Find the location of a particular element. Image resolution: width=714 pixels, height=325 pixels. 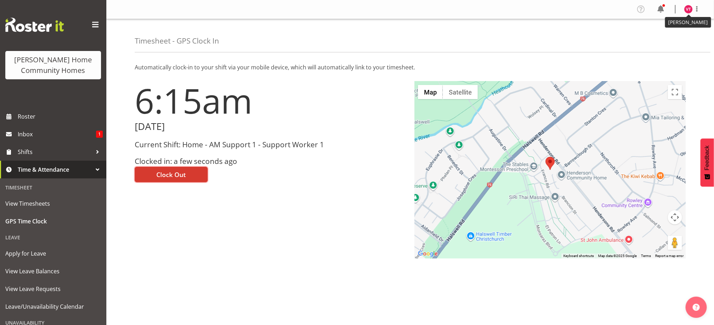

span: Leave/Unavailability Calendar is located at coordinates (53, 307).